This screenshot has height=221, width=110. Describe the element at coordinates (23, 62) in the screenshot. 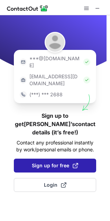

I see `img: https://contactout.com/extension/app/static/media/login-email-icon.f64bce713bb5cd1896fef81aa7b14a...` at that location.